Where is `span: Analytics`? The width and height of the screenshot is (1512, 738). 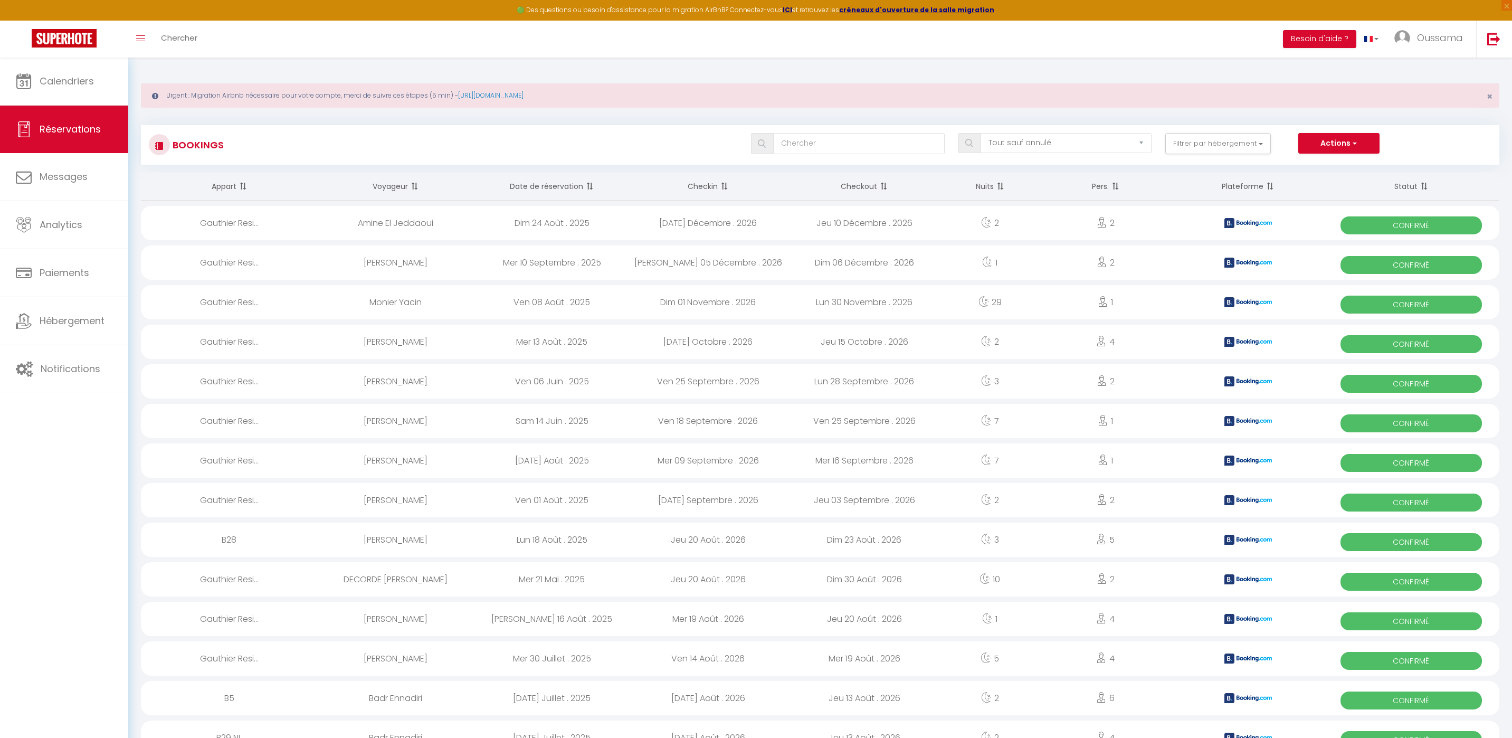 span: Analytics is located at coordinates (61, 224).